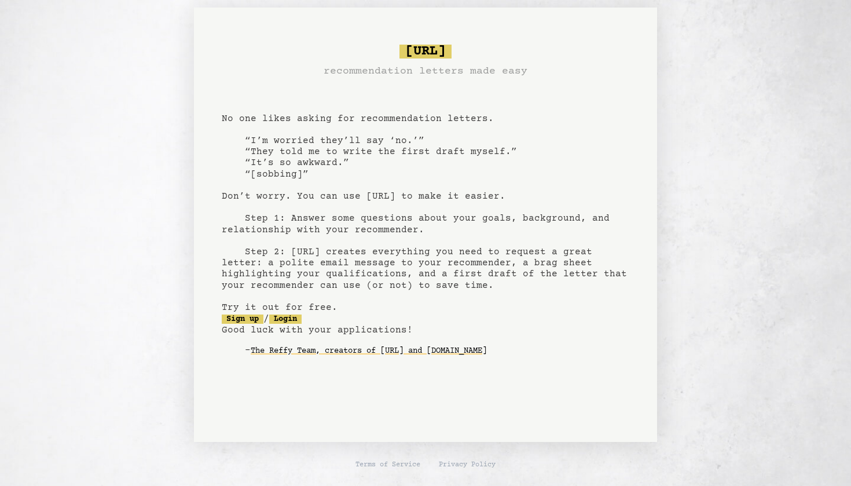  Describe the element at coordinates (426, 210) in the screenshot. I see `pre: No one likes asking for recommendation letters. “I’m worried they’ll say ‘no.’” “They told me to ...` at that location.